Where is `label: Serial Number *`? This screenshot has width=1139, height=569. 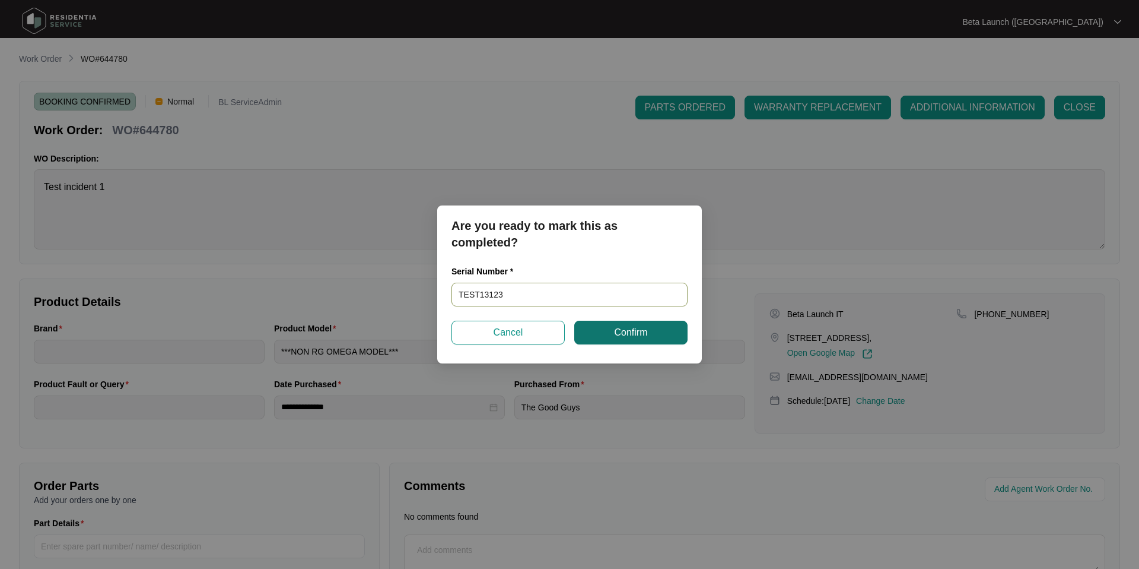
label: Serial Number * is located at coordinates (487, 271).